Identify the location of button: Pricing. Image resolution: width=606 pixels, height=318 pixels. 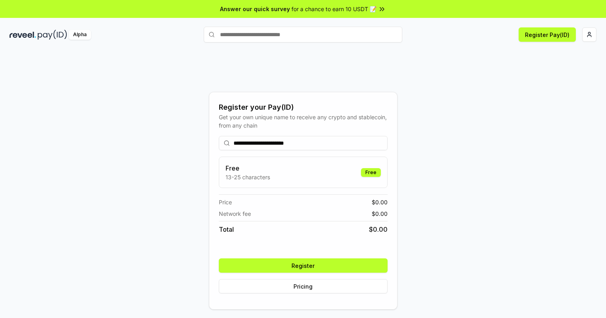
(303, 286).